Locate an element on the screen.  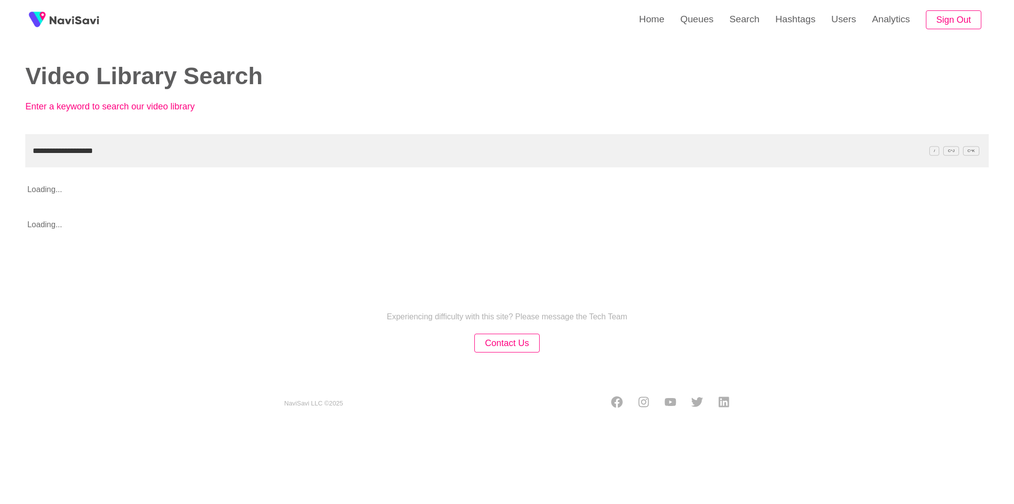
h2: Video Library Search is located at coordinates (258, 76).